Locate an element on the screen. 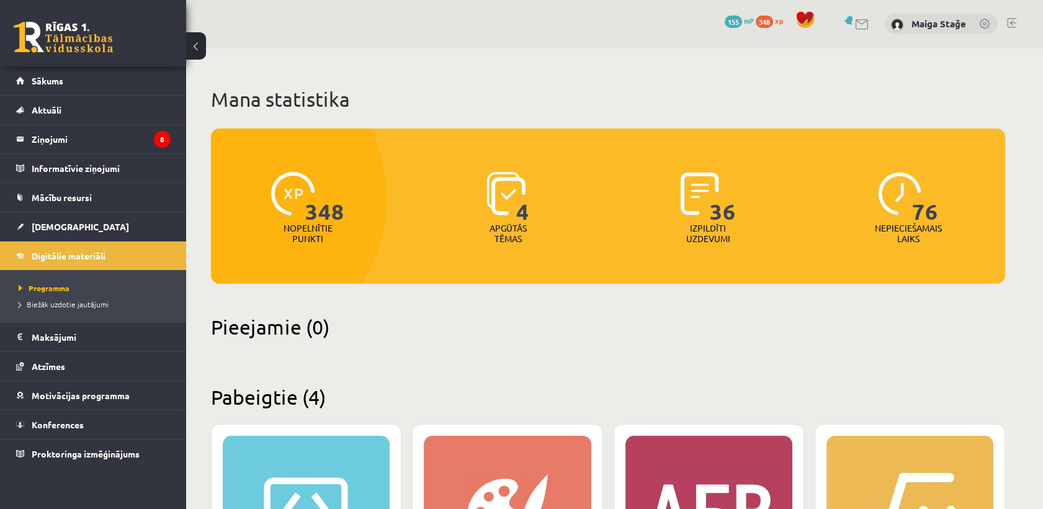 Image resolution: width=1043 pixels, height=509 pixels. span: Biežāk uzdotie jautājumi is located at coordinates (63, 304).